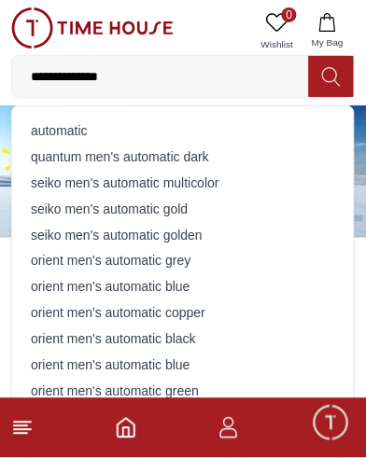 The height and width of the screenshot is (458, 366). I want to click on div: seiko men's automatic gold, so click(183, 209).